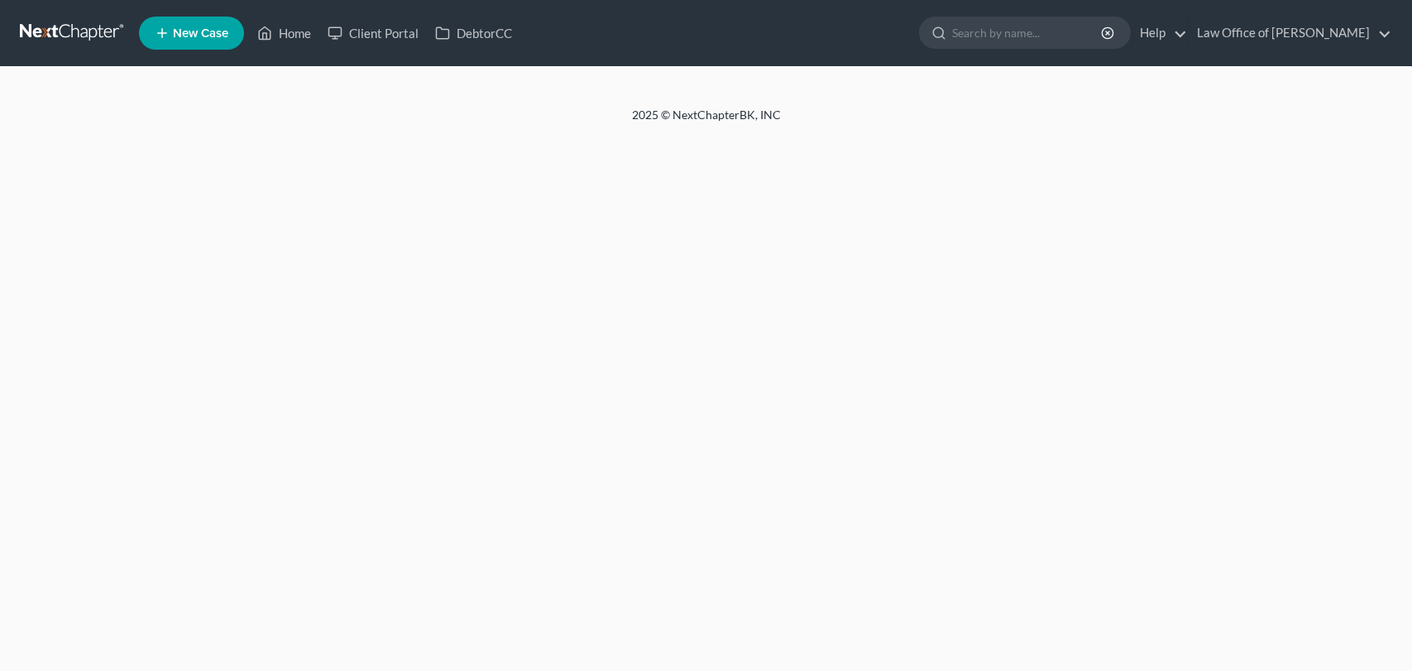 Image resolution: width=1412 pixels, height=671 pixels. What do you see at coordinates (706, 122) in the screenshot?
I see `div: 2025 © NextChapterBK, INC` at bounding box center [706, 122].